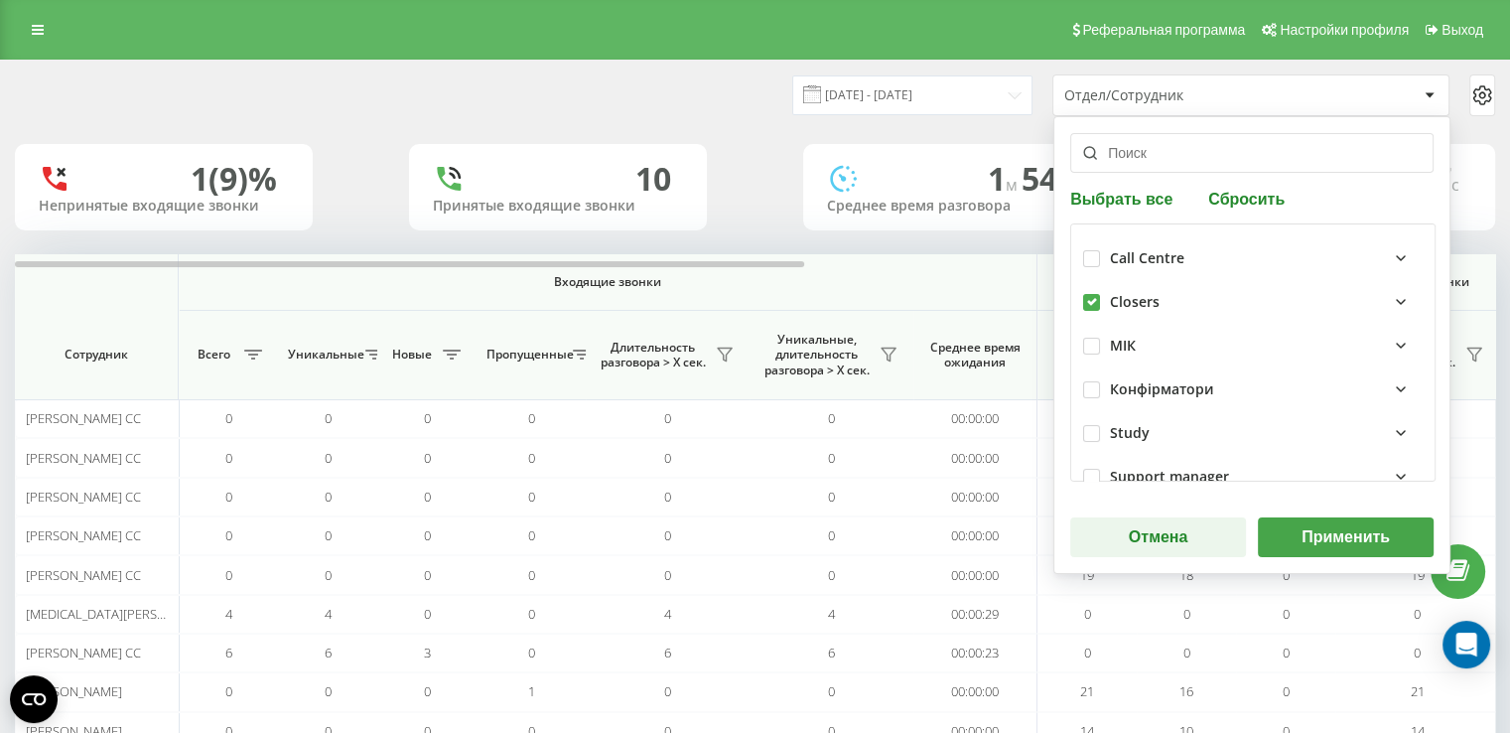  Describe the element at coordinates (1130, 433) in the screenshot. I see `div: Study` at that location.